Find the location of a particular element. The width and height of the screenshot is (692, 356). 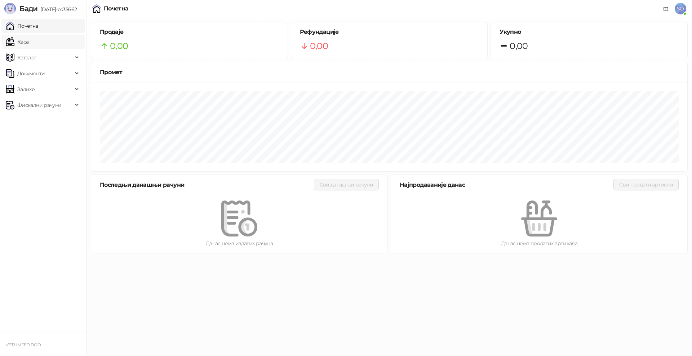

span: Фискални рачуни is located at coordinates (39, 105).